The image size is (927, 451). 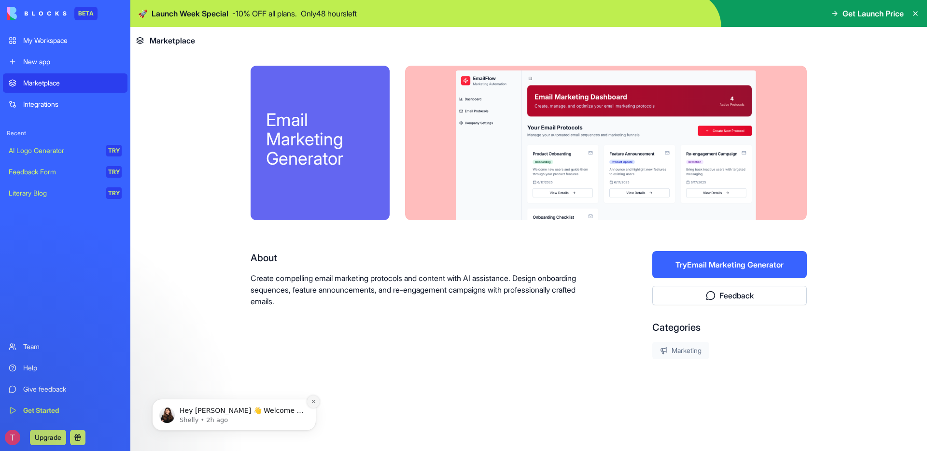 I want to click on div: Marketing, so click(x=681, y=350).